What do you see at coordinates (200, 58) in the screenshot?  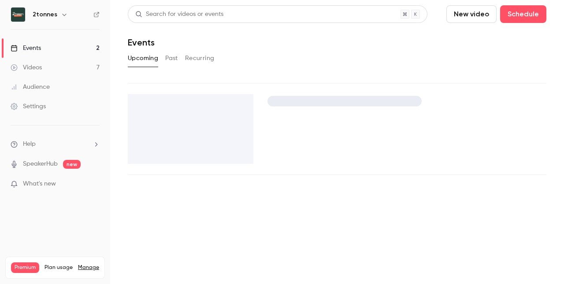 I see `button: Recurring` at bounding box center [200, 58].